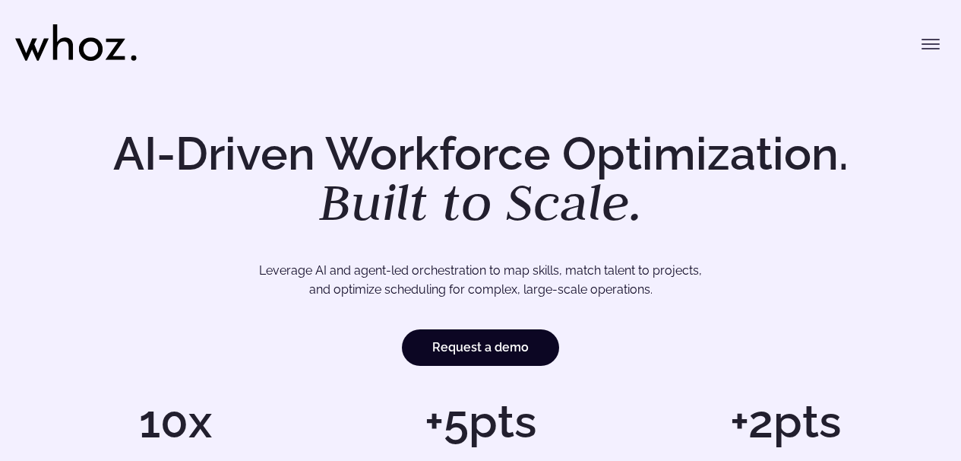  Describe the element at coordinates (481, 201) in the screenshot. I see `em: Built to Scale.` at that location.